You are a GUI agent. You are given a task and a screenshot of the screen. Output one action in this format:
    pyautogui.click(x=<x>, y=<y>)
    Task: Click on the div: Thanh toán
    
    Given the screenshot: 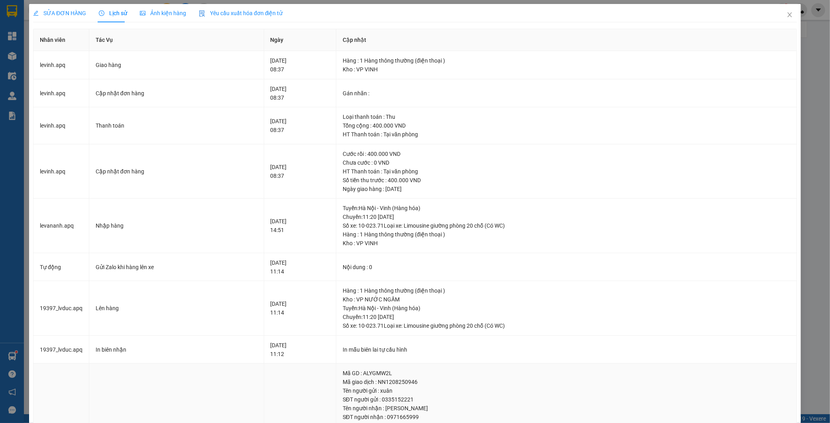 What is the action you would take?
    pyautogui.click(x=177, y=126)
    